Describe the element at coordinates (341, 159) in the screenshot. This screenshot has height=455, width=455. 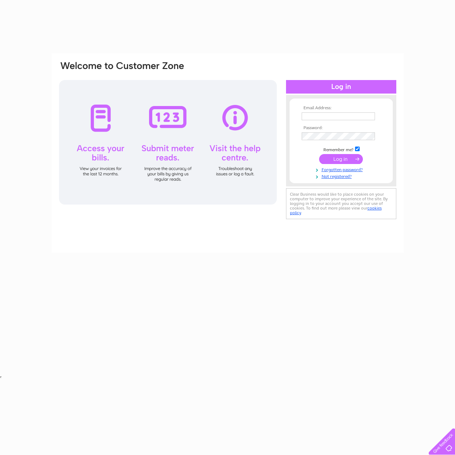
I see `input: Submit` at that location.